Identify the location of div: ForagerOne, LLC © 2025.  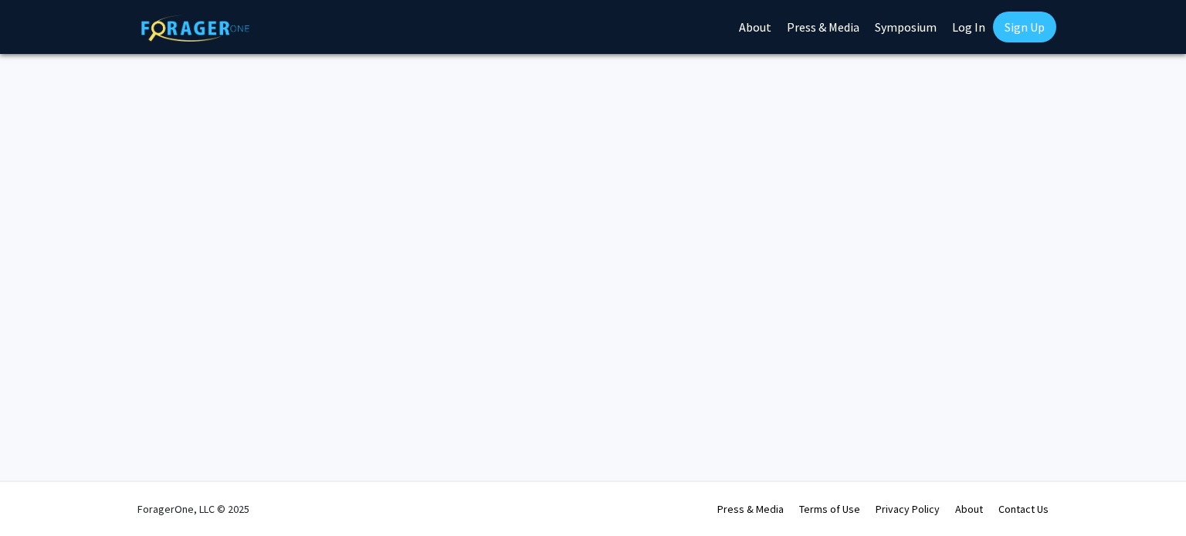
(193, 509).